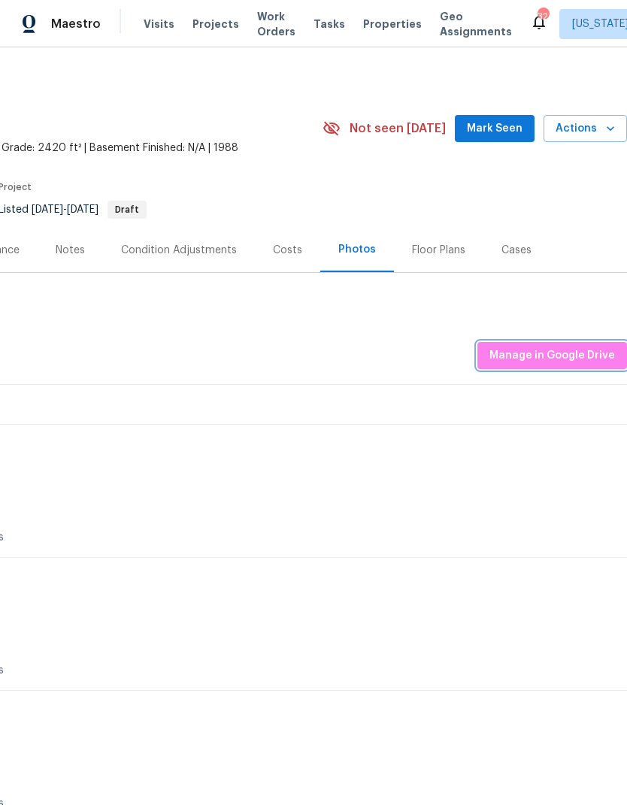  What do you see at coordinates (287, 250) in the screenshot?
I see `div: Costs` at bounding box center [287, 250].